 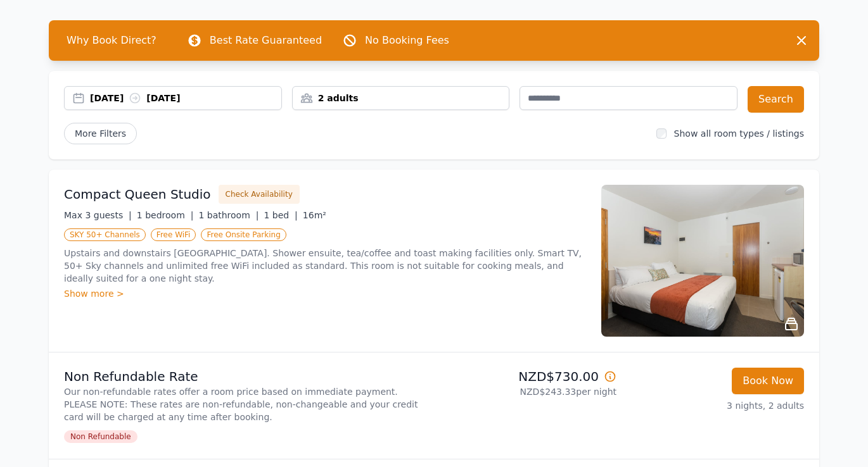 I want to click on p: Non Refundable Rate, so click(x=246, y=377).